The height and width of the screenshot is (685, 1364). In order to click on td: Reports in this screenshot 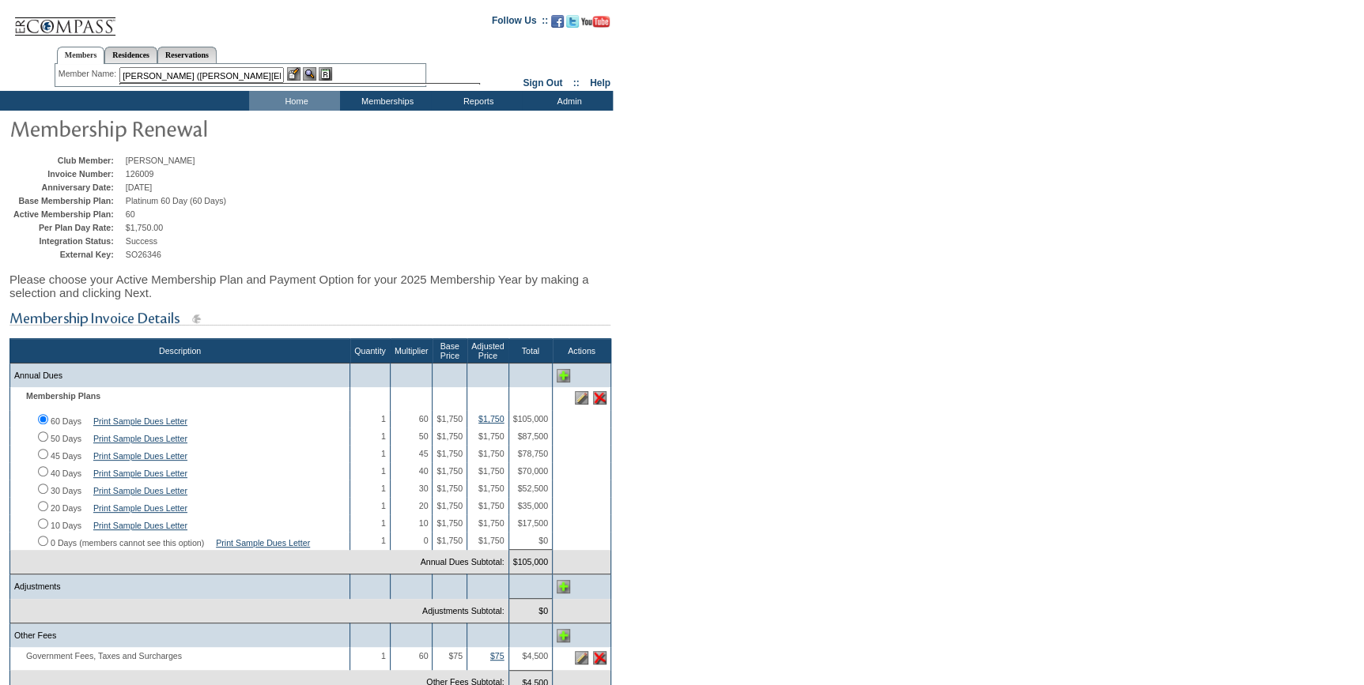, I will do `click(476, 100)`.